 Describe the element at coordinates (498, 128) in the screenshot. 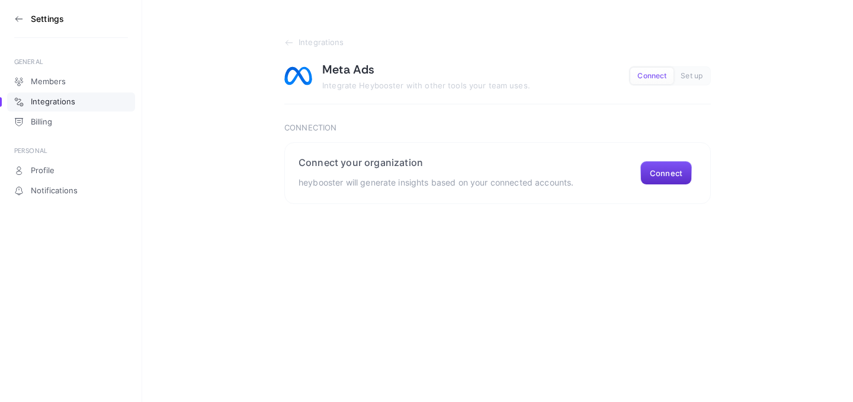

I see `h3: Connection` at that location.